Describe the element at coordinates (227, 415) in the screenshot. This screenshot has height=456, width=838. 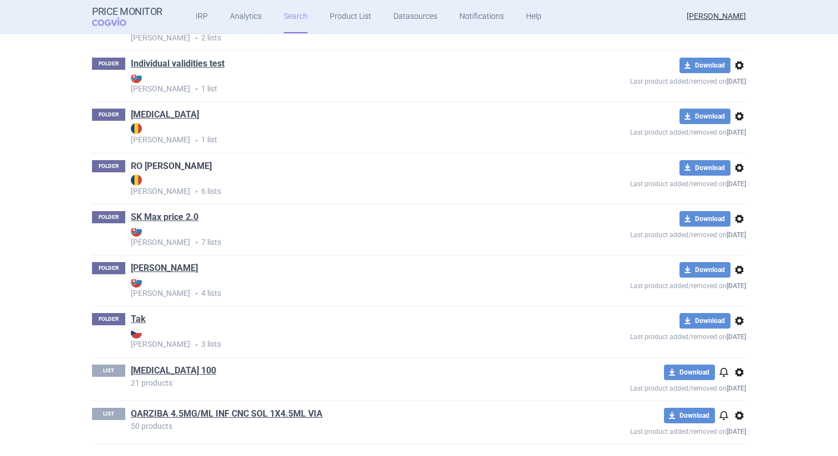
I see `h1: QARZIBA 4.5MG/ML INF CNC SOL 1X4.5ML VIA` at that location.